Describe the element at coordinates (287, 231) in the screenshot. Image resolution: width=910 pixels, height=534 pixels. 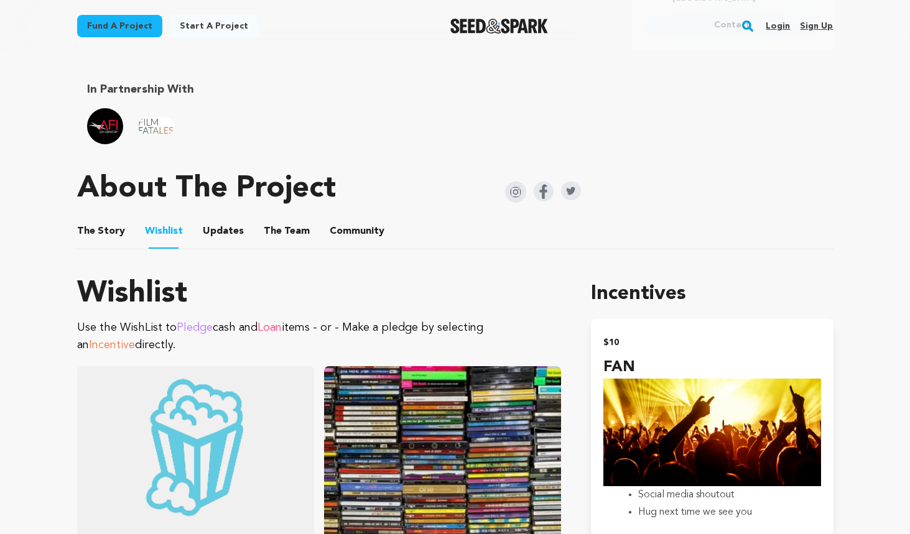
I see `span: Team` at that location.